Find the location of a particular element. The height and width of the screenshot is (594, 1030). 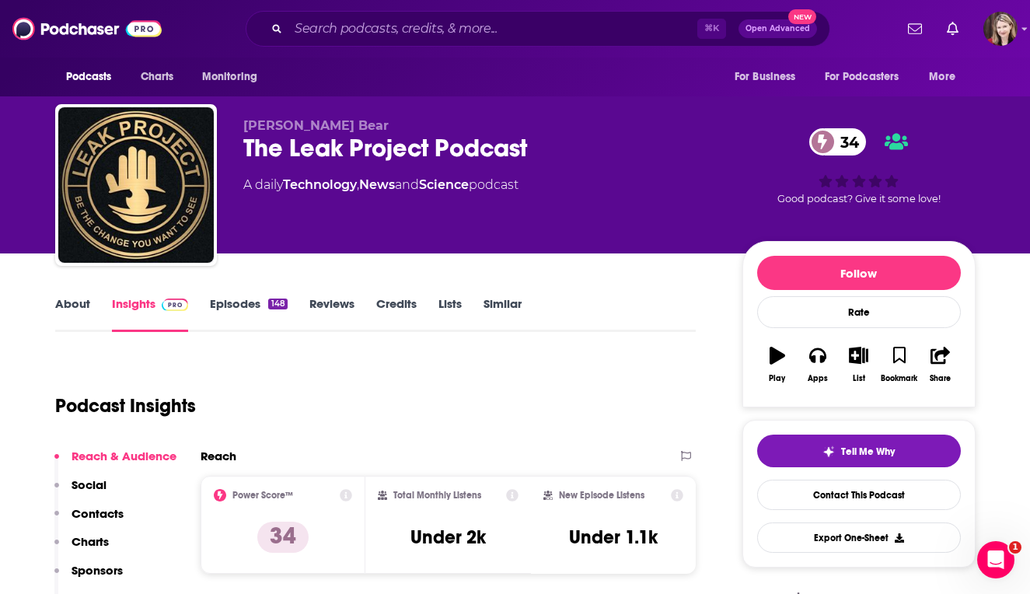

button: Play is located at coordinates (778, 365).